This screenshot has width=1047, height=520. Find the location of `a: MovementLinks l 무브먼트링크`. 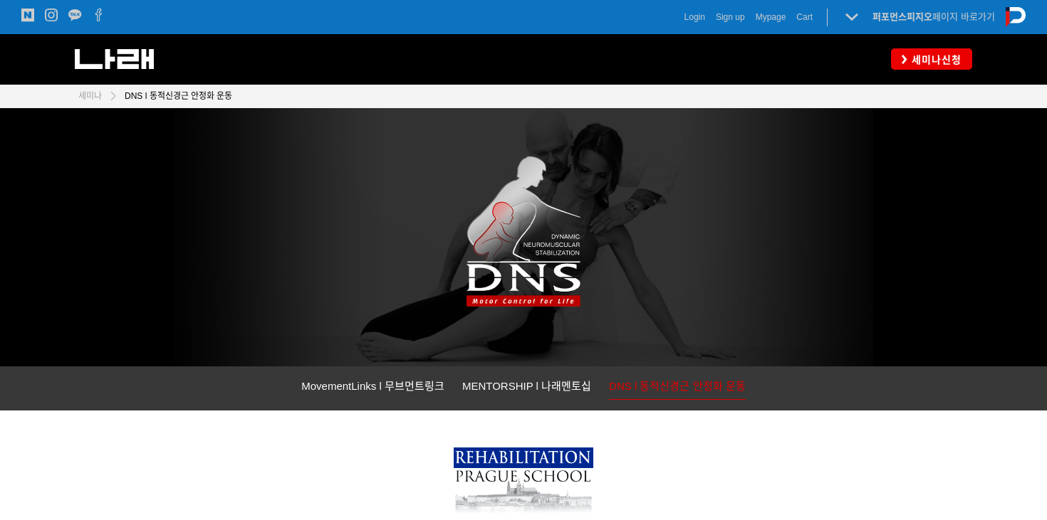

a: MovementLinks l 무브먼트링크 is located at coordinates (372, 388).